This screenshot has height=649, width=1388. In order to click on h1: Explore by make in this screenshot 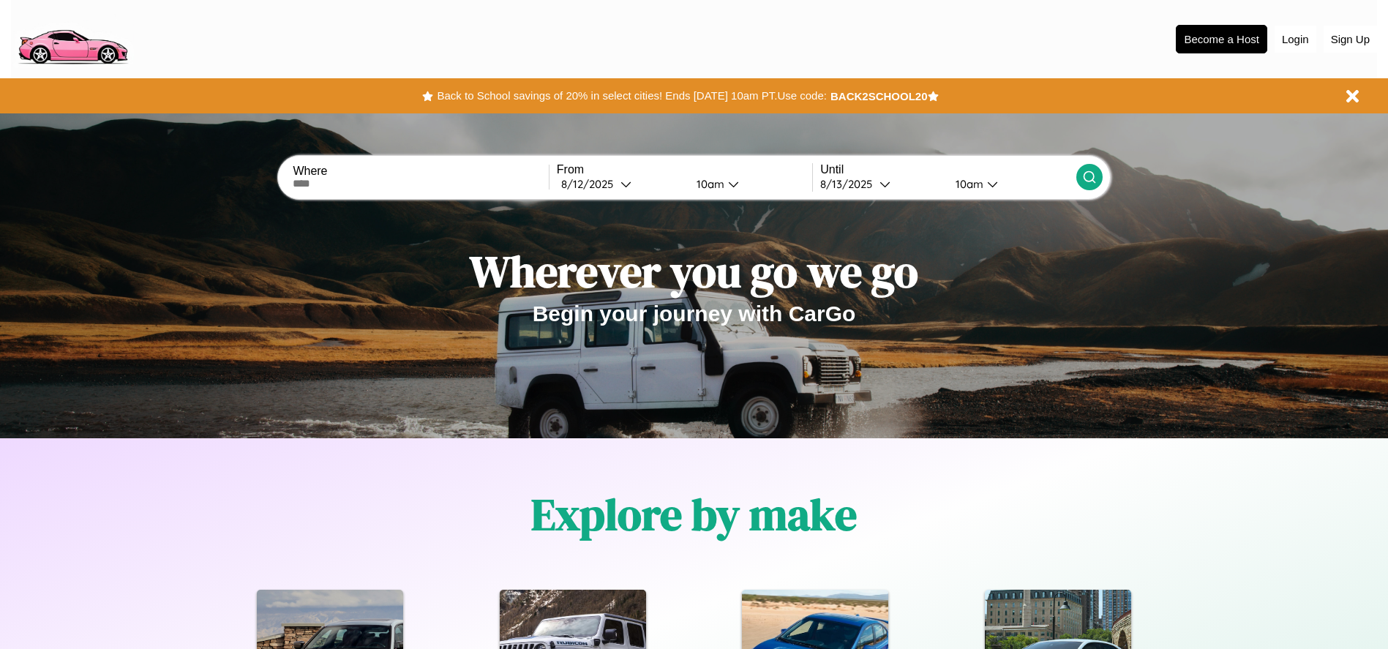, I will do `click(694, 515)`.